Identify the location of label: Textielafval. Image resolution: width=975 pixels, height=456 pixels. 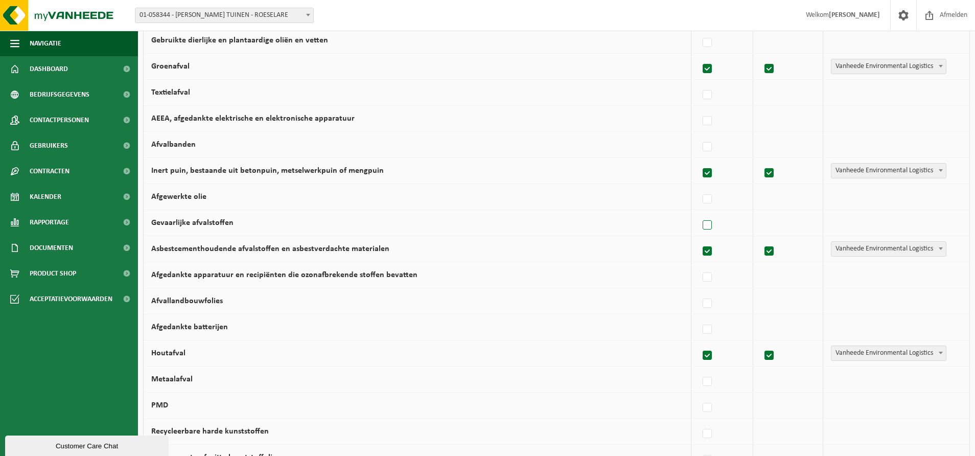
(171, 93).